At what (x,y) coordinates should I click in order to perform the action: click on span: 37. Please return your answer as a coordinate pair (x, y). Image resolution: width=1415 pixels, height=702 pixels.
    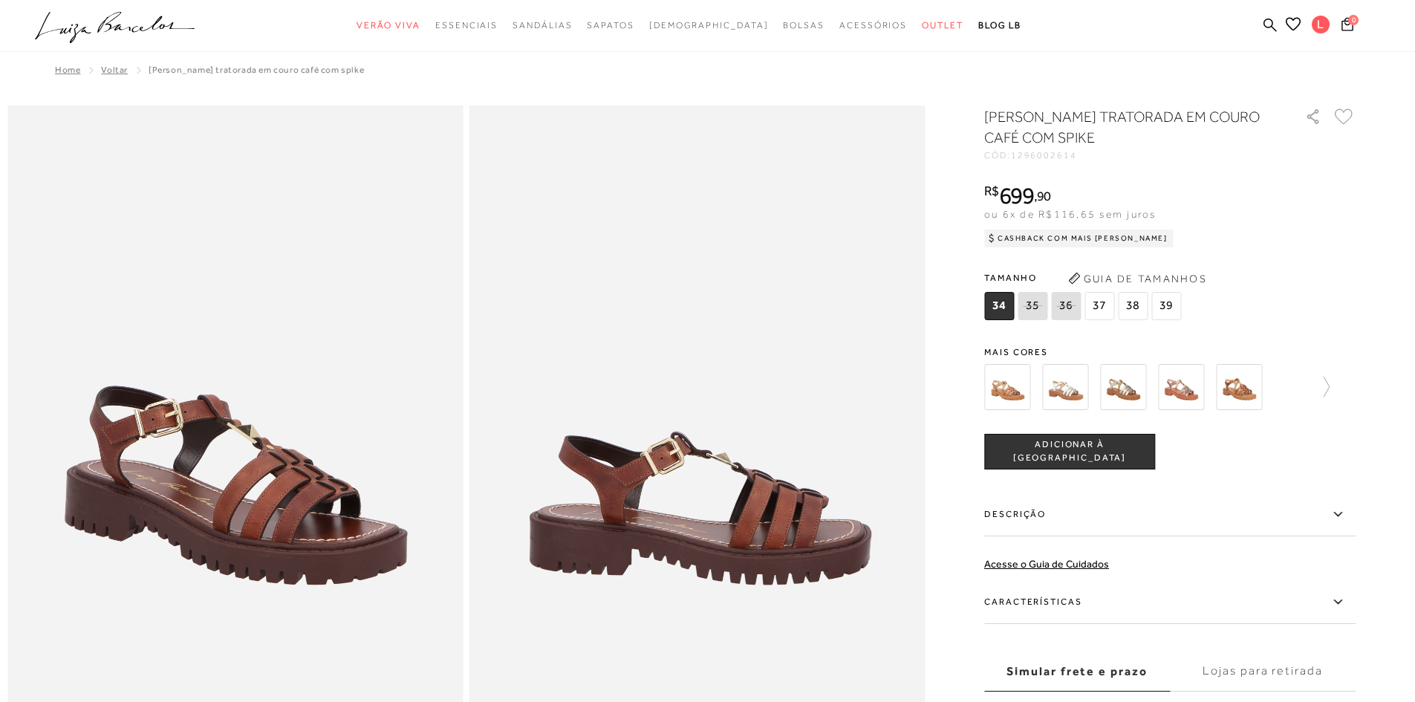
    Looking at the image, I should click on (1099, 306).